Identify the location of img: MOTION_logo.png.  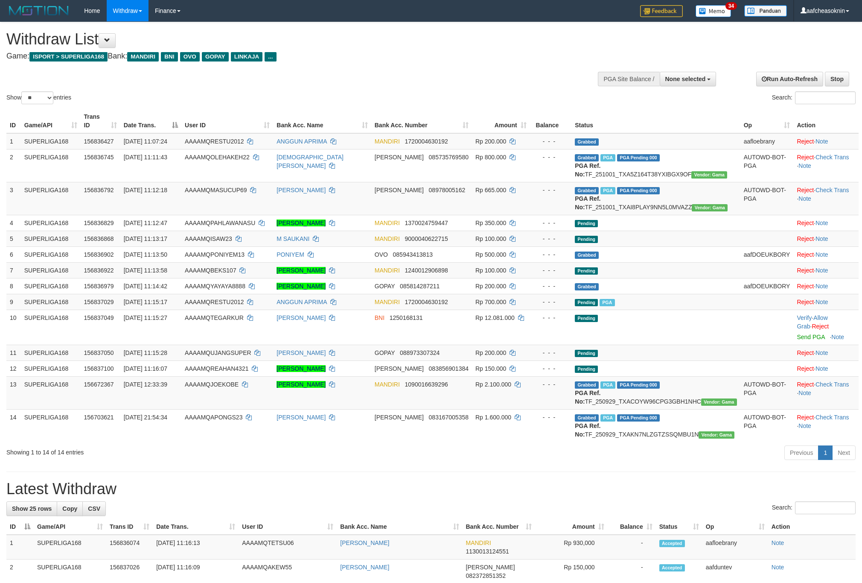
(39, 11).